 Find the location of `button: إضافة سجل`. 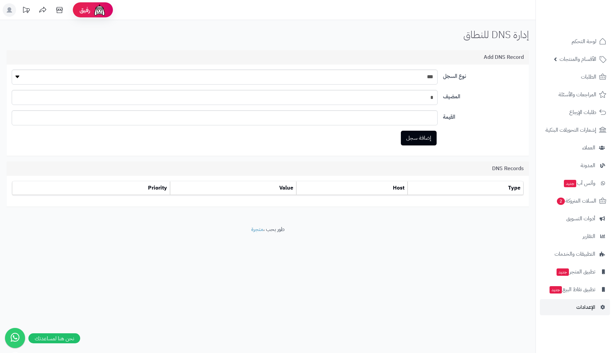

button: إضافة سجل is located at coordinates (419, 138).